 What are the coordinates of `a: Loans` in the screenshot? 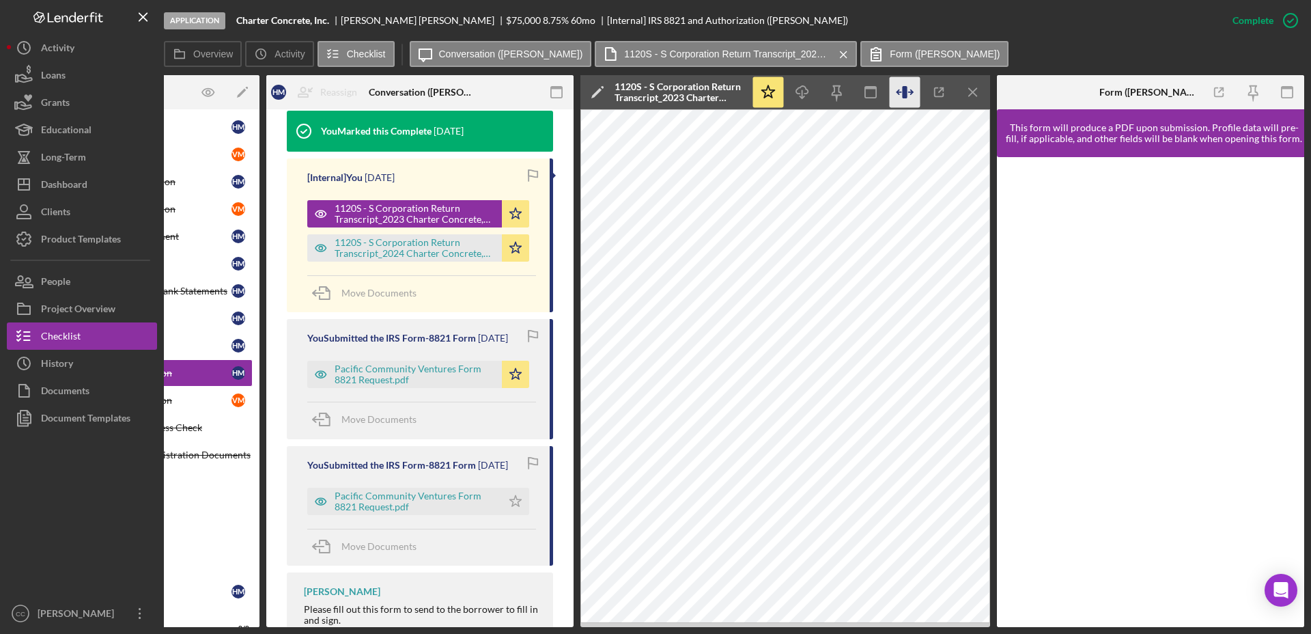 It's located at (82, 75).